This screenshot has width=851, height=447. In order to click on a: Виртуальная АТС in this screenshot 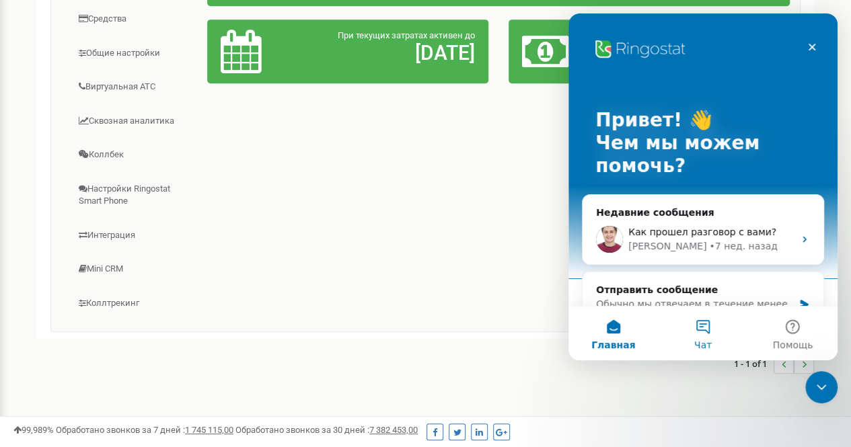, I will do `click(135, 87)`.